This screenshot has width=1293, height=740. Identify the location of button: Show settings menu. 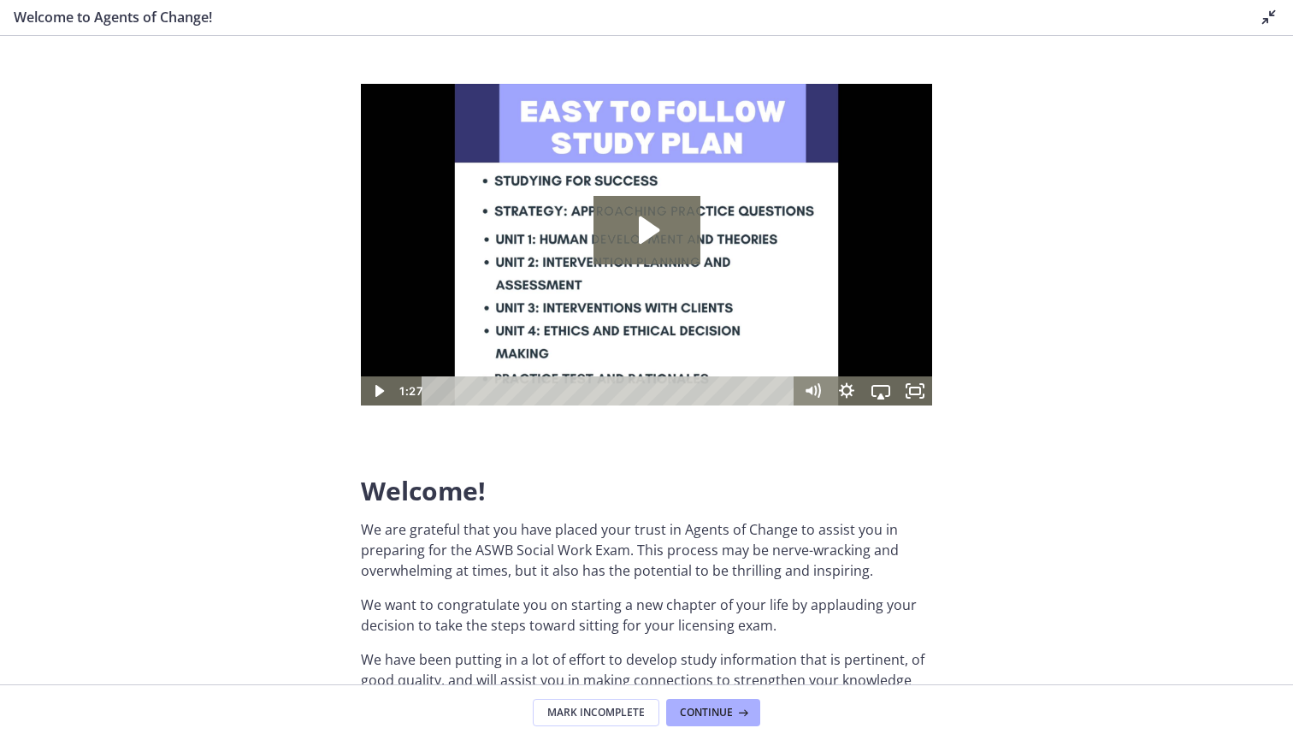
(486, 307).